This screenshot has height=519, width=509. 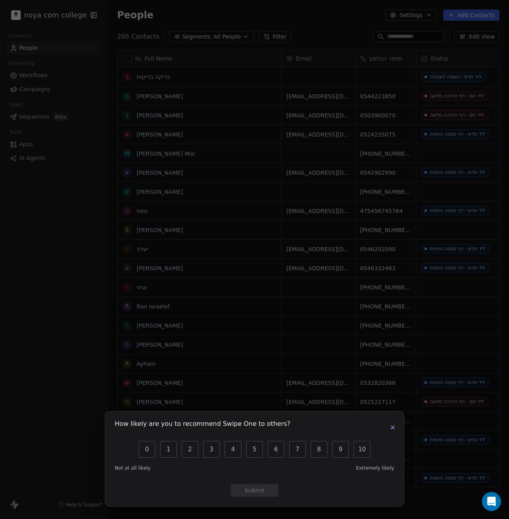 What do you see at coordinates (255, 491) in the screenshot?
I see `button: Submit` at bounding box center [255, 491].